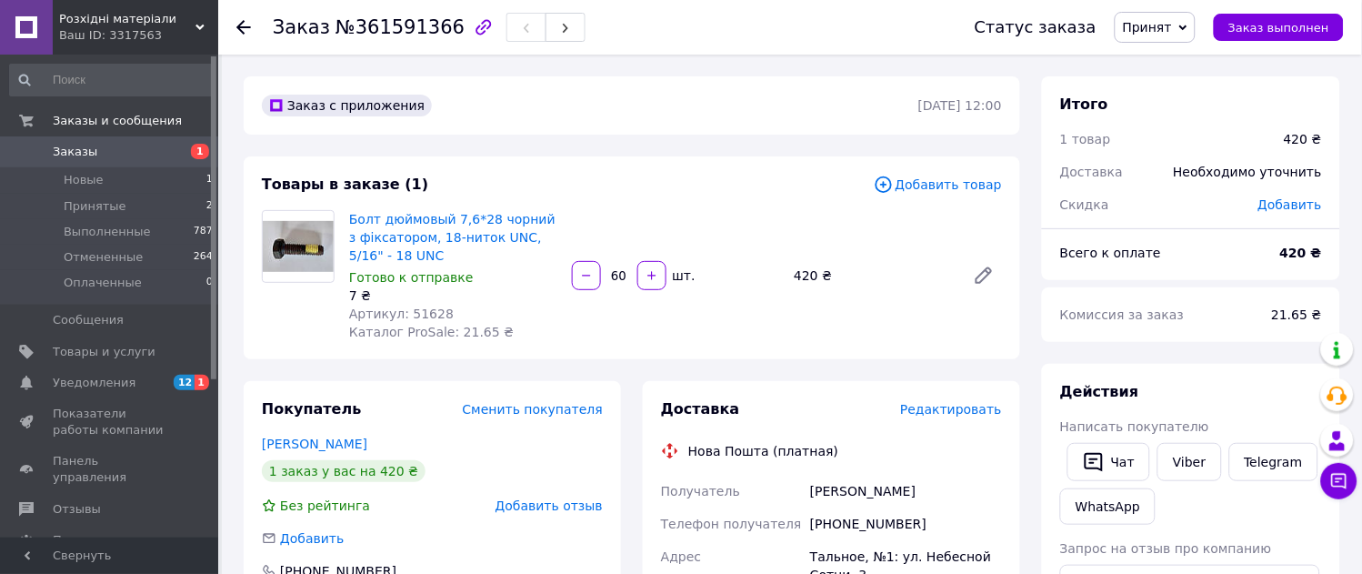 The width and height of the screenshot is (1362, 574). Describe the element at coordinates (346, 105) in the screenshot. I see `div: Заказ с приложения` at that location.